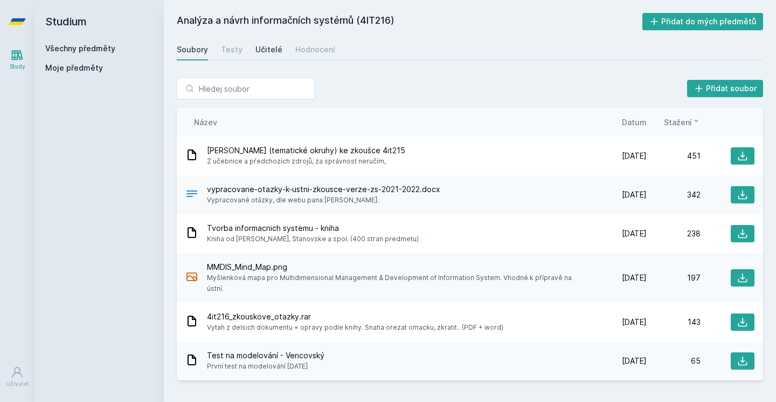 This screenshot has width=776, height=402. Describe the element at coordinates (726, 88) in the screenshot. I see `a: Přidat soubor` at that location.